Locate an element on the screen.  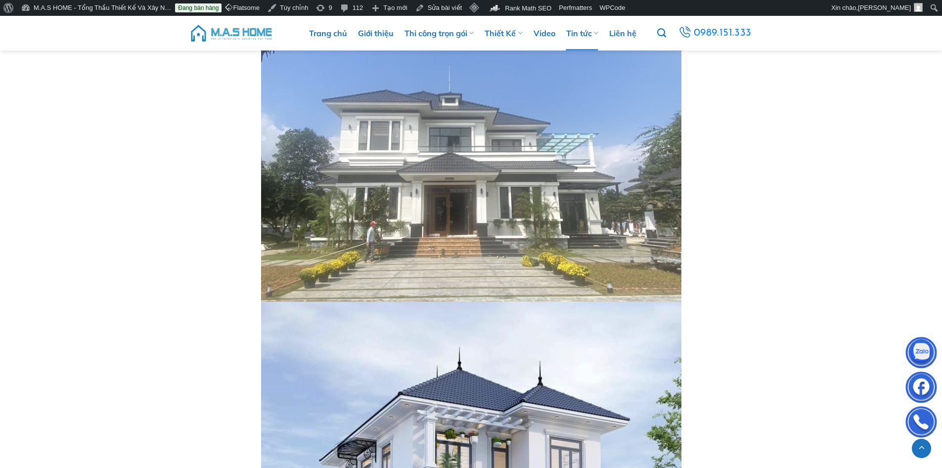
a: Thi công trọn gói is located at coordinates (439, 33).